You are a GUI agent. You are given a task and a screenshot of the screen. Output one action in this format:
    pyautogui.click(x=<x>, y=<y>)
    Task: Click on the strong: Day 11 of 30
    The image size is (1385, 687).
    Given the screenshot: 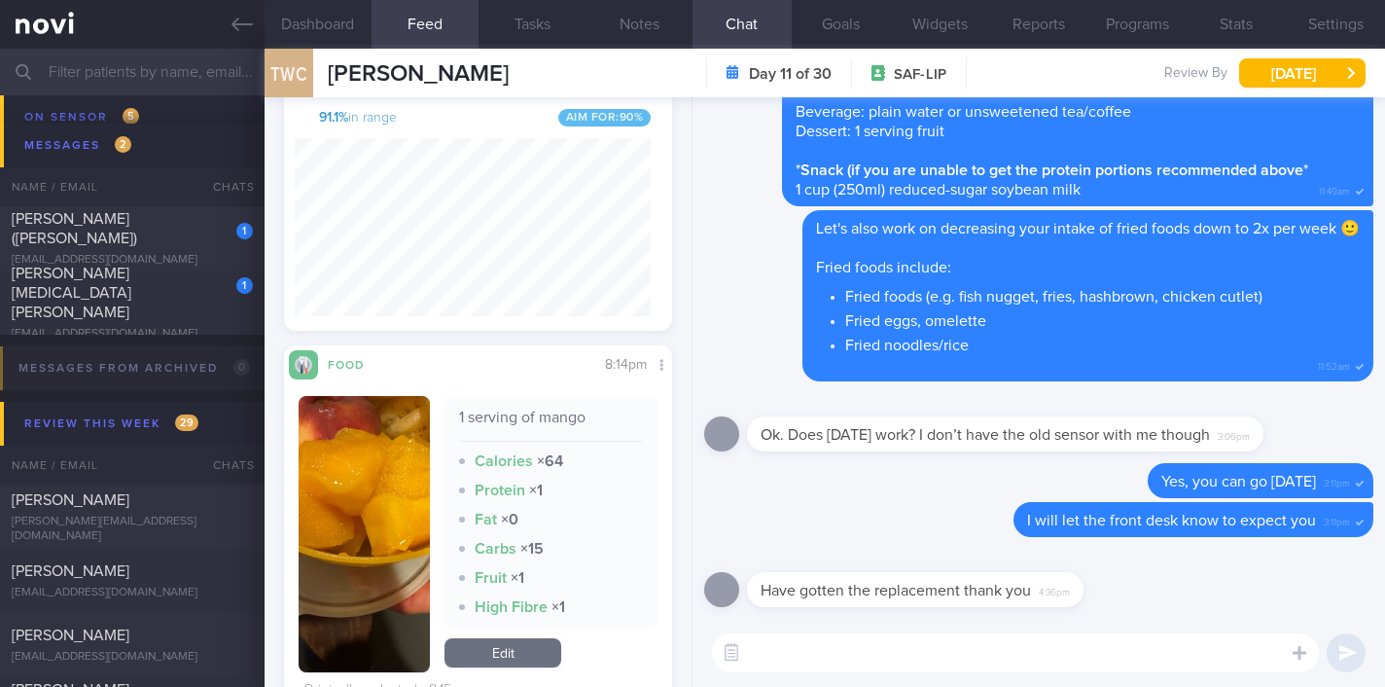 What is the action you would take?
    pyautogui.click(x=790, y=74)
    